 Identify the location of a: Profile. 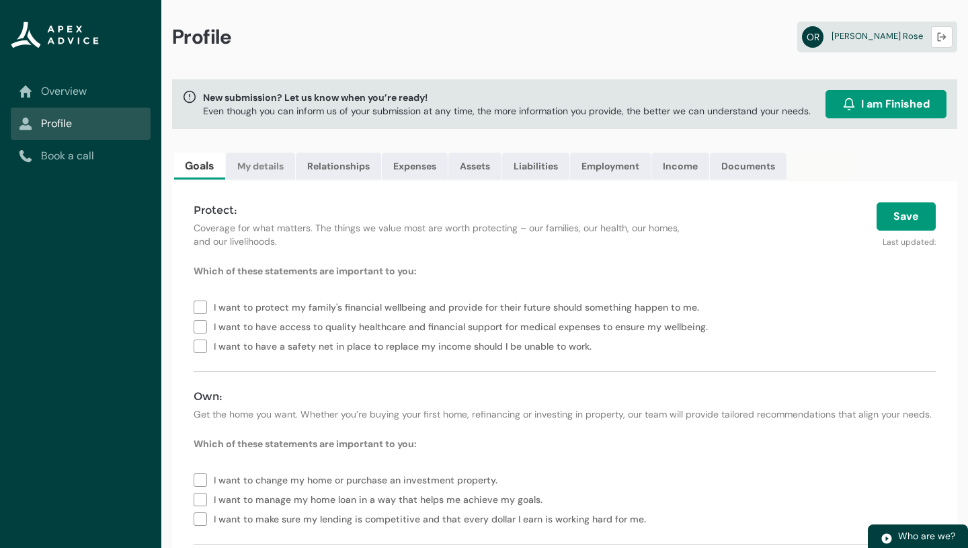
(81, 124).